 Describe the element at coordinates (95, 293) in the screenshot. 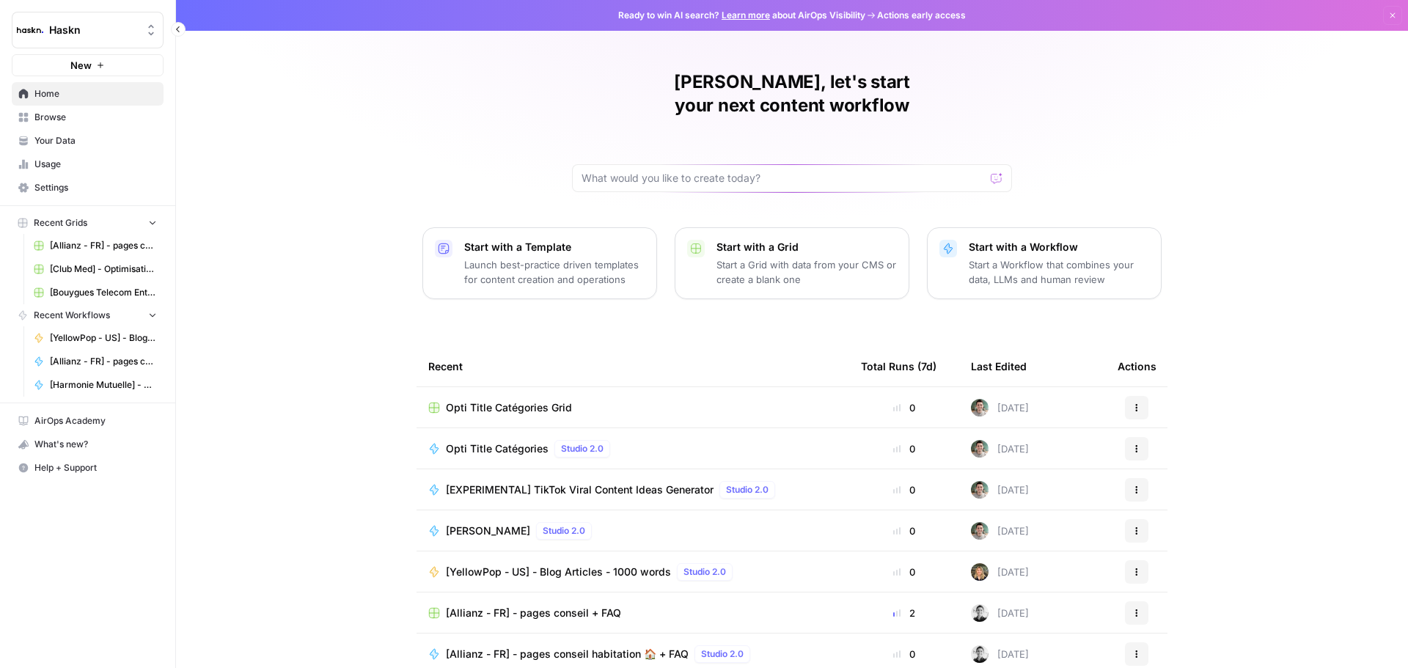

I see `a: [Bouygues Telecom Entreprises] - Lexiques` at that location.